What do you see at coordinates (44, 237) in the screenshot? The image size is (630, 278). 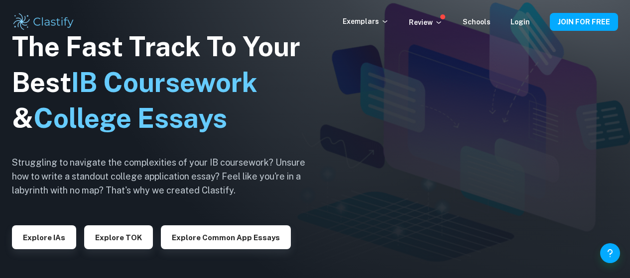 I see `a: Explore IAs` at bounding box center [44, 237].